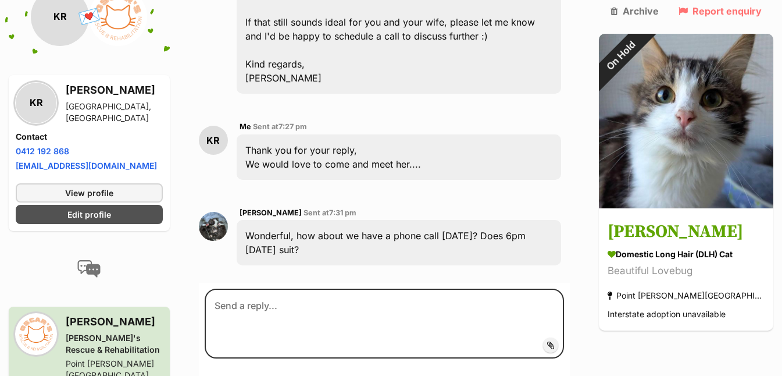  Describe the element at coordinates (89, 137) in the screenshot. I see `h4: Contact` at that location.